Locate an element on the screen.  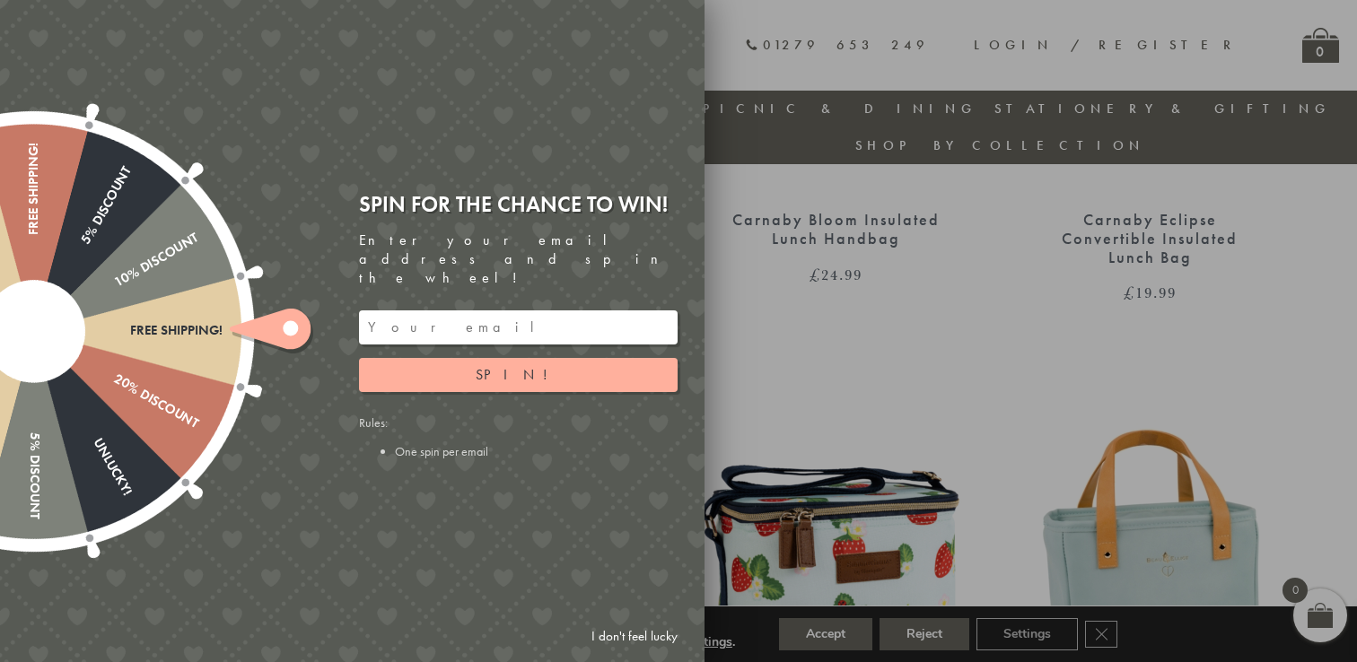
button: Spin! is located at coordinates (518, 375).